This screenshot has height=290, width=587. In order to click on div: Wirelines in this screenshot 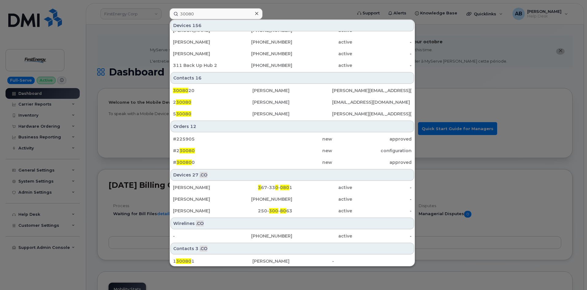, I will do `click(292, 223)`.